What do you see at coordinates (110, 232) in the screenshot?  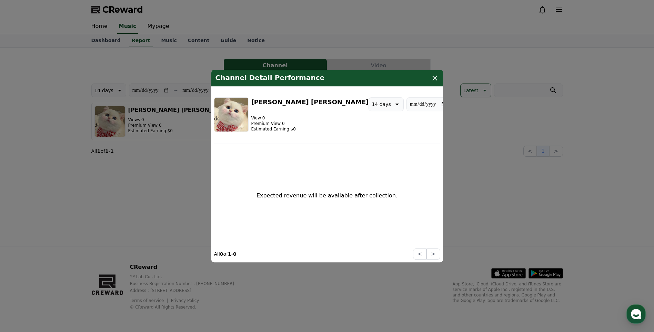 I see `span: Settings` at bounding box center [110, 232].